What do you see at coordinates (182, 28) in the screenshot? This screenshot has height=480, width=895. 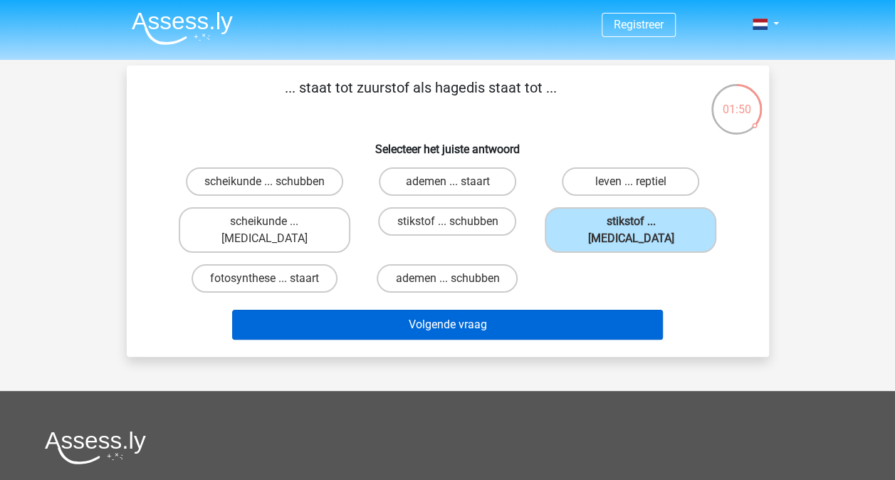 I see `img: Assessly` at bounding box center [182, 28].